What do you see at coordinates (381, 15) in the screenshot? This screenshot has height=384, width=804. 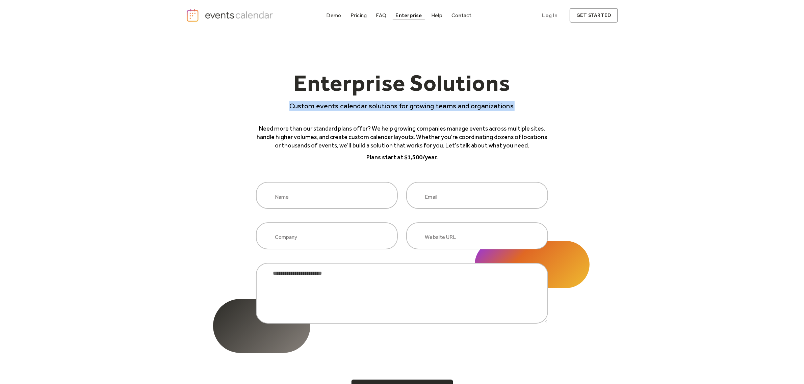 I see `div: FAQ` at bounding box center [381, 15].